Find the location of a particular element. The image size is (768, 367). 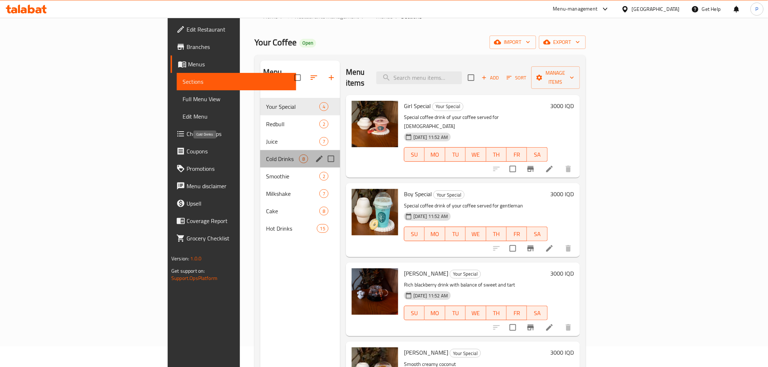

img: La Mora is located at coordinates (375, 292).